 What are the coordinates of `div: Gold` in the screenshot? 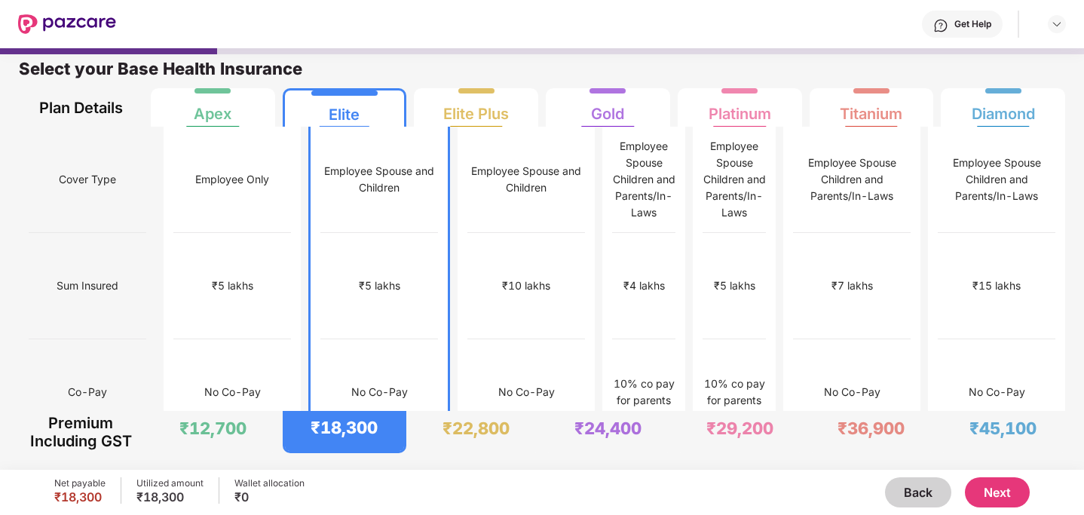 It's located at (607, 108).